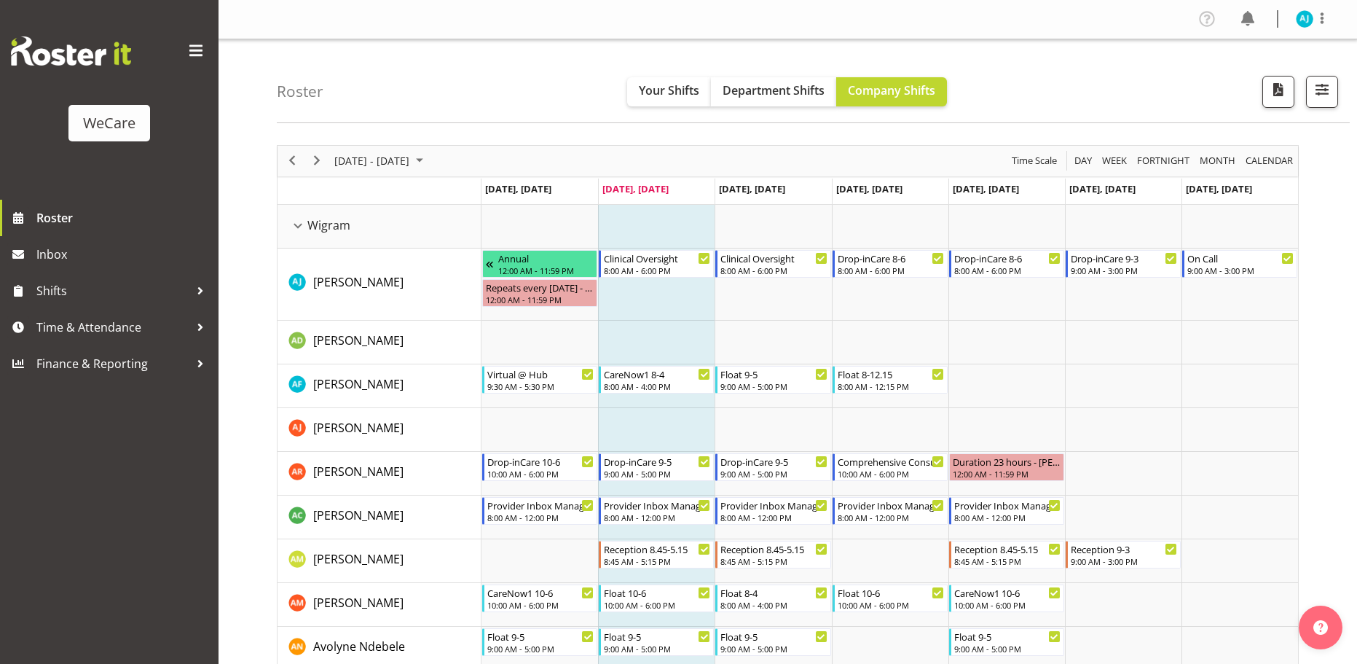 This screenshot has height=664, width=1357. I want to click on div: Avolyne Ndebele"s event - Float 9-5 Begin From Wednesday, August 27, 2025 at 9:00:00 AM GMT+12:00..., so click(773, 642).